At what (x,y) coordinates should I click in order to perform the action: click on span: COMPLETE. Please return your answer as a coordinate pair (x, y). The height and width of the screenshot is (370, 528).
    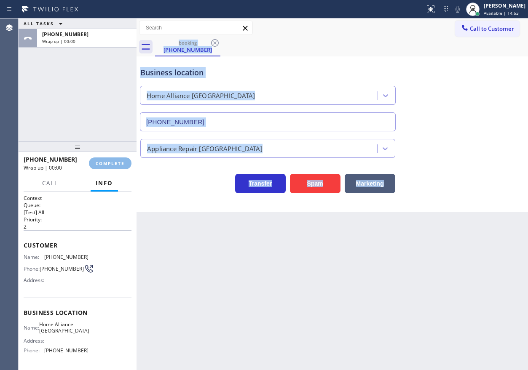
    Looking at the image, I should click on (110, 163).